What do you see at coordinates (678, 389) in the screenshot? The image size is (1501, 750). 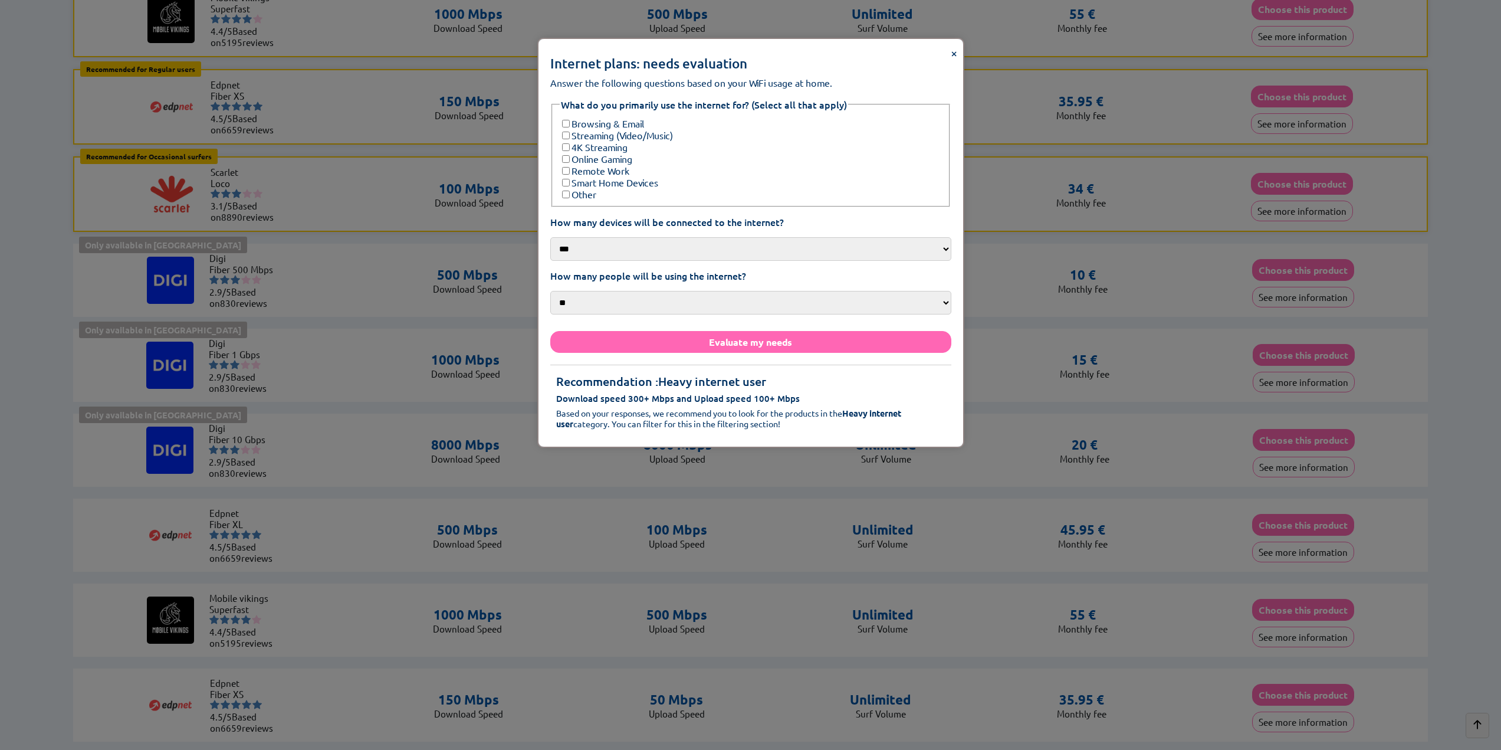 I see `span: Heavy internet user` at bounding box center [678, 389].